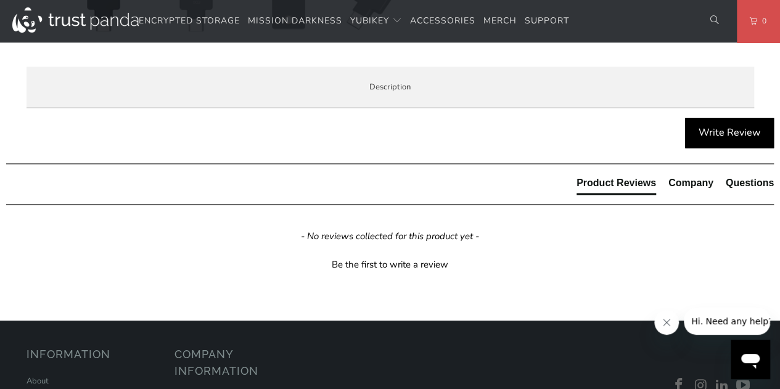 Image resolution: width=780 pixels, height=389 pixels. What do you see at coordinates (675, 189) in the screenshot?
I see `div: Reviews Tabs` at bounding box center [675, 189].